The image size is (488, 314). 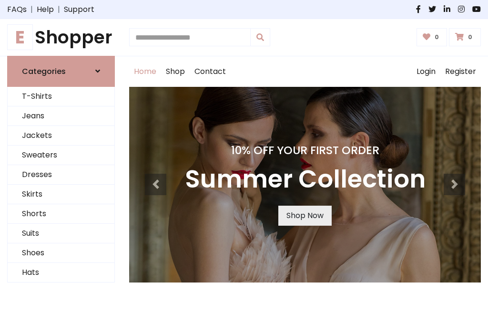 What do you see at coordinates (145, 72) in the screenshot?
I see `a: Home` at bounding box center [145, 72].